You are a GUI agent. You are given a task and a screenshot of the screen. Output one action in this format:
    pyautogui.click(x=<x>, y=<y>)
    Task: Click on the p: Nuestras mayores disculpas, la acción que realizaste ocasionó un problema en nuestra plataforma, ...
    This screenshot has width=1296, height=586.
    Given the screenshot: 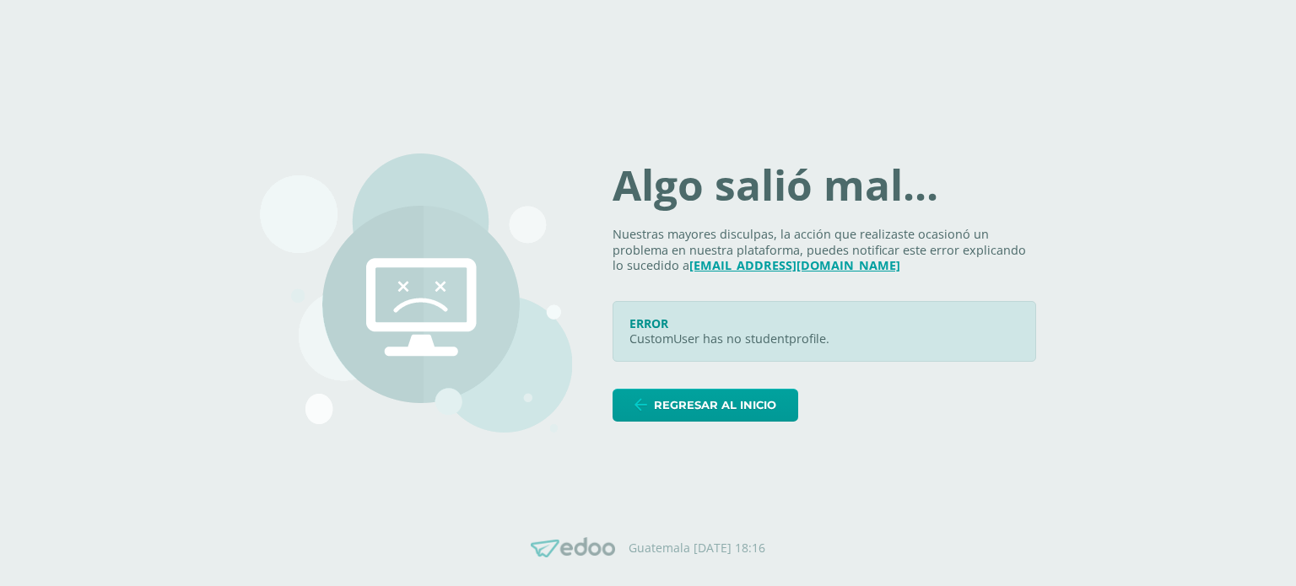 What is the action you would take?
    pyautogui.click(x=824, y=251)
    